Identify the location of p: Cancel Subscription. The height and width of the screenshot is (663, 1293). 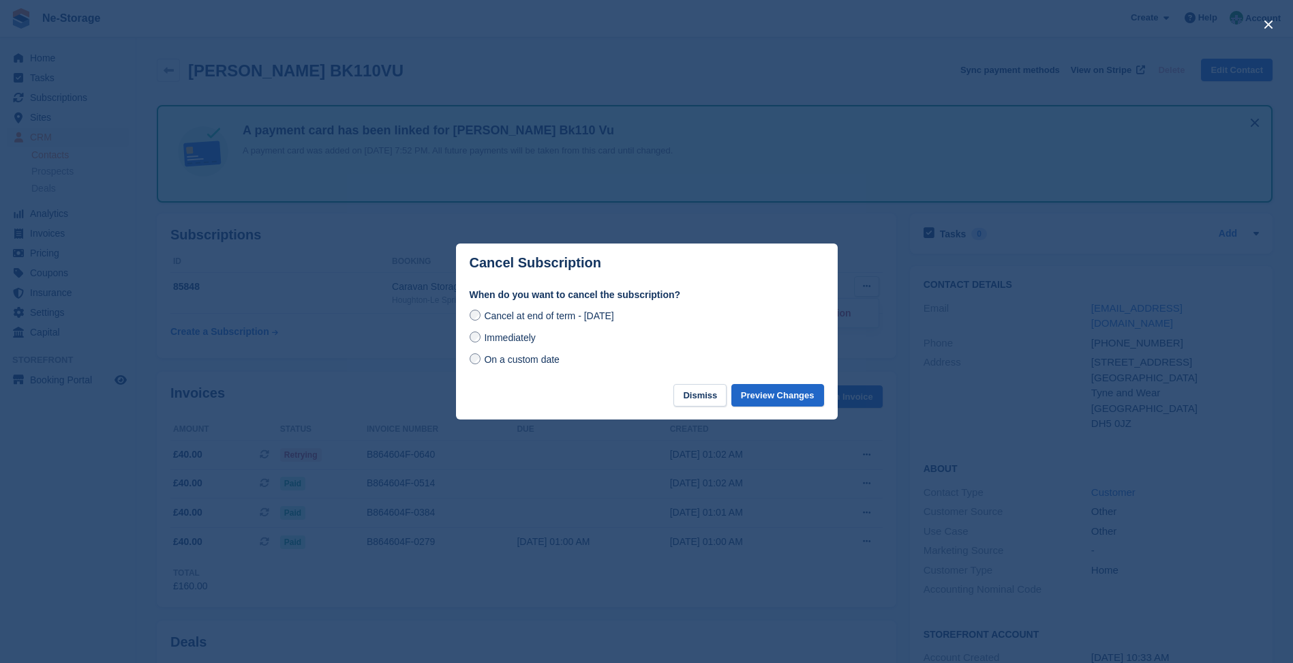
(535, 262).